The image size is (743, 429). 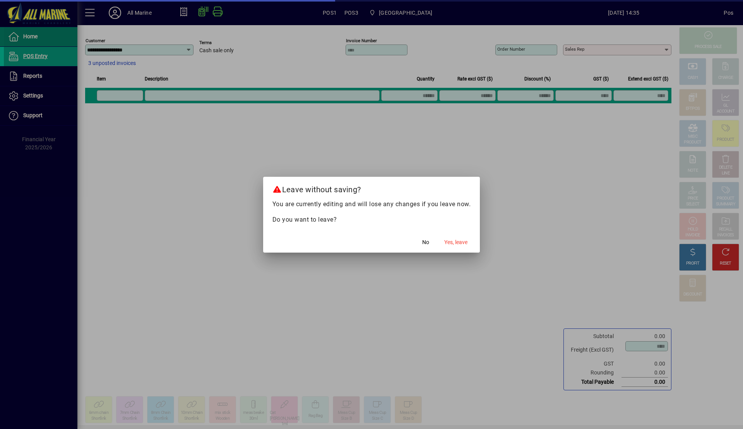 What do you see at coordinates (456, 243) in the screenshot?
I see `button: Yes, leave` at bounding box center [456, 243].